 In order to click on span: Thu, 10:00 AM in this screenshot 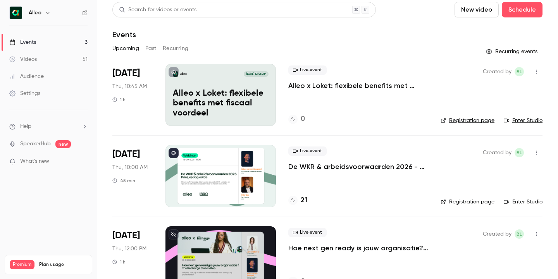, I will do `click(130, 167)`.